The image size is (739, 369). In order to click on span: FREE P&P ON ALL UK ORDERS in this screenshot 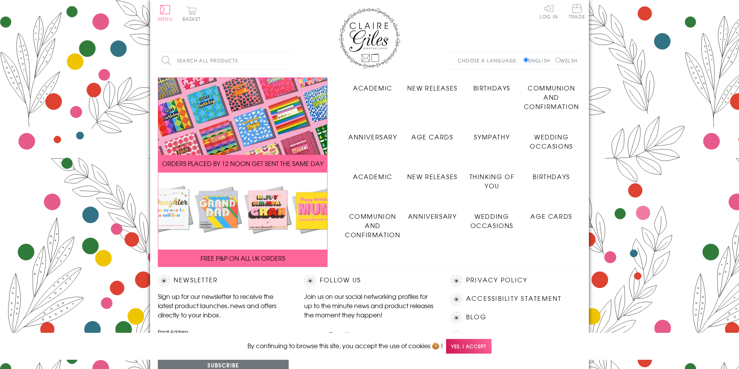, I will do `click(243, 258)`.